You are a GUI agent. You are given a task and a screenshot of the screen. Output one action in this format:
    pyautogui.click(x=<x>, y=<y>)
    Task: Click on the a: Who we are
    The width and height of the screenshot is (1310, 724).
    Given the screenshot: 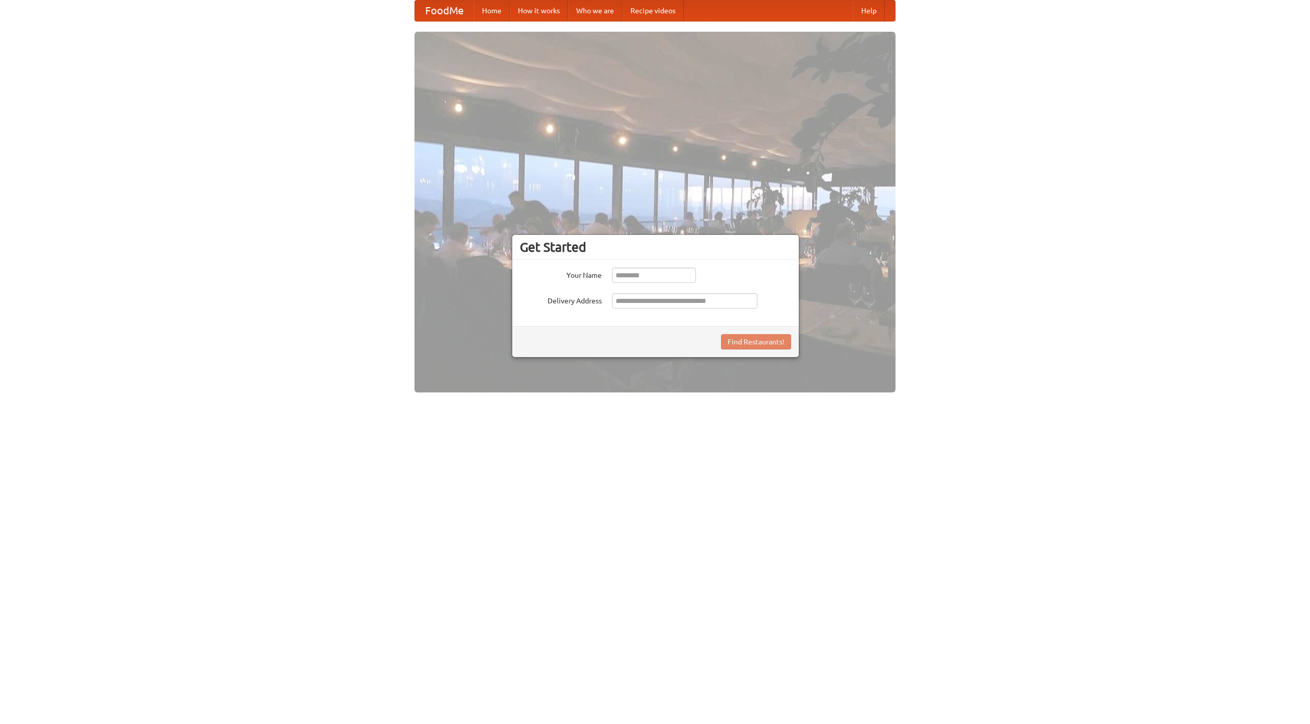 What is the action you would take?
    pyautogui.click(x=595, y=11)
    